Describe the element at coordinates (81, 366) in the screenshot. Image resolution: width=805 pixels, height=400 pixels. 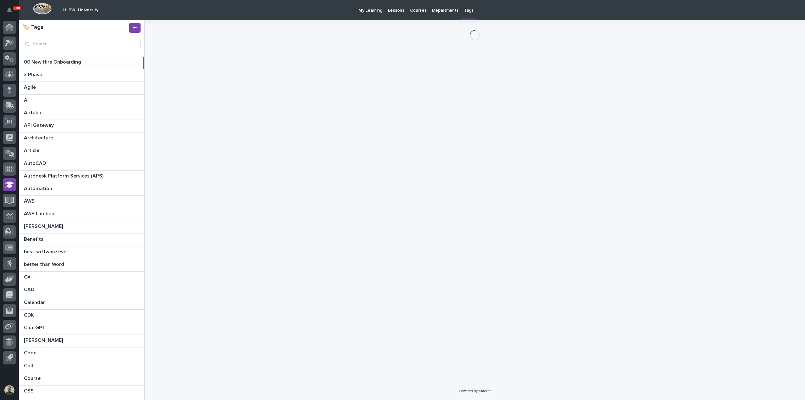
I see `a: CoilCoil` at that location.